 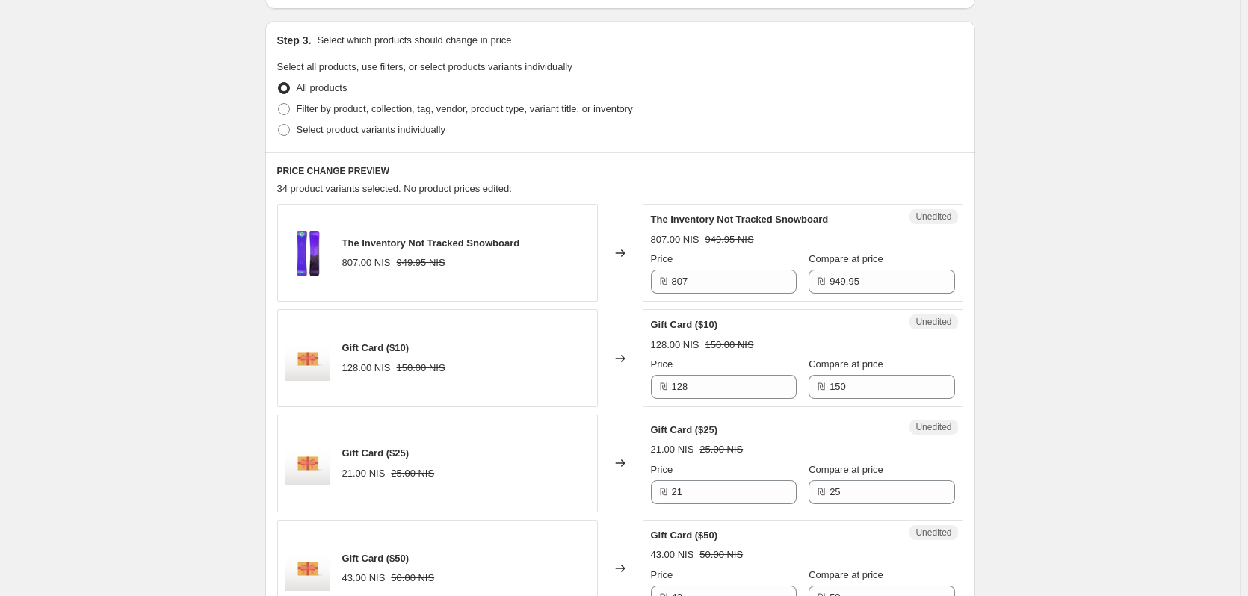 What do you see at coordinates (465, 108) in the screenshot?
I see `span: Filter by product, collection, tag, vendor, product type, variant title, or inventory` at bounding box center [465, 108].